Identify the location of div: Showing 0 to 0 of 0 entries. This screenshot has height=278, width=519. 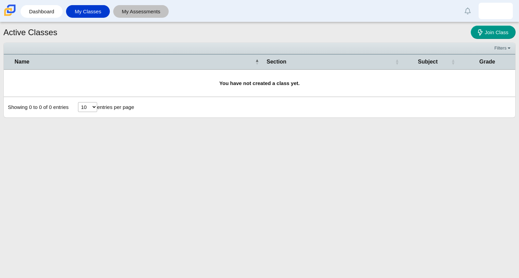
(36, 107).